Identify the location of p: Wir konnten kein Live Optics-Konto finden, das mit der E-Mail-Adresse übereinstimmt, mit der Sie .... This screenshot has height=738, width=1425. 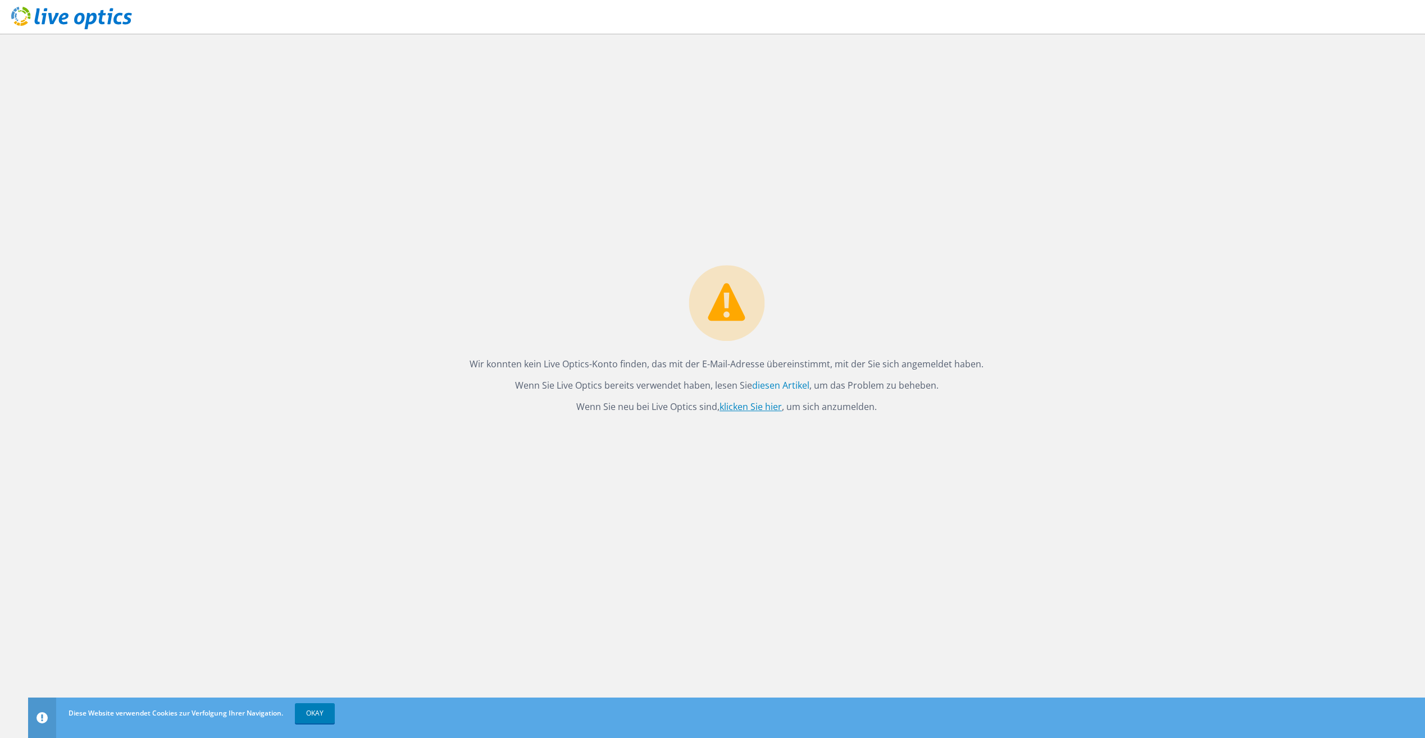
(726, 364).